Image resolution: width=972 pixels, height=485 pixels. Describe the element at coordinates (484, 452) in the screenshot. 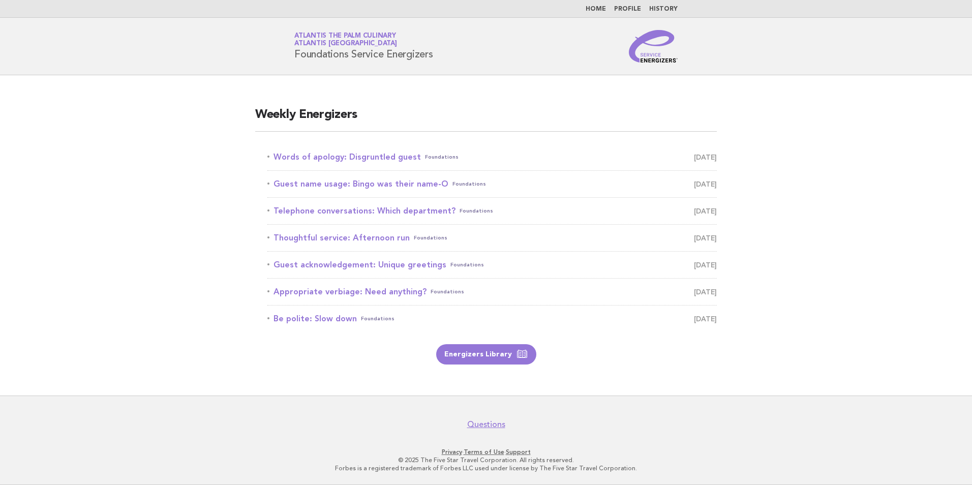

I see `a: Terms of Use` at that location.